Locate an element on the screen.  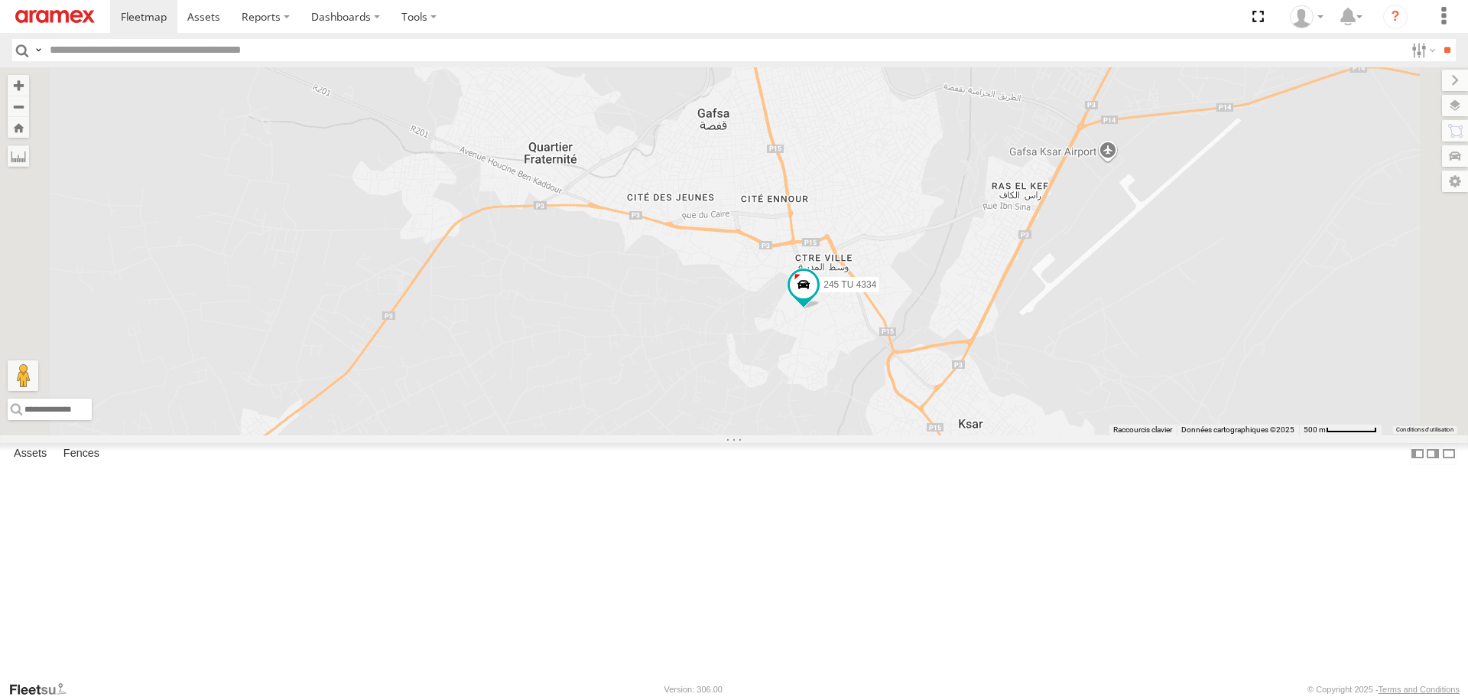
label: Hide Summary Table is located at coordinates (1449, 453).